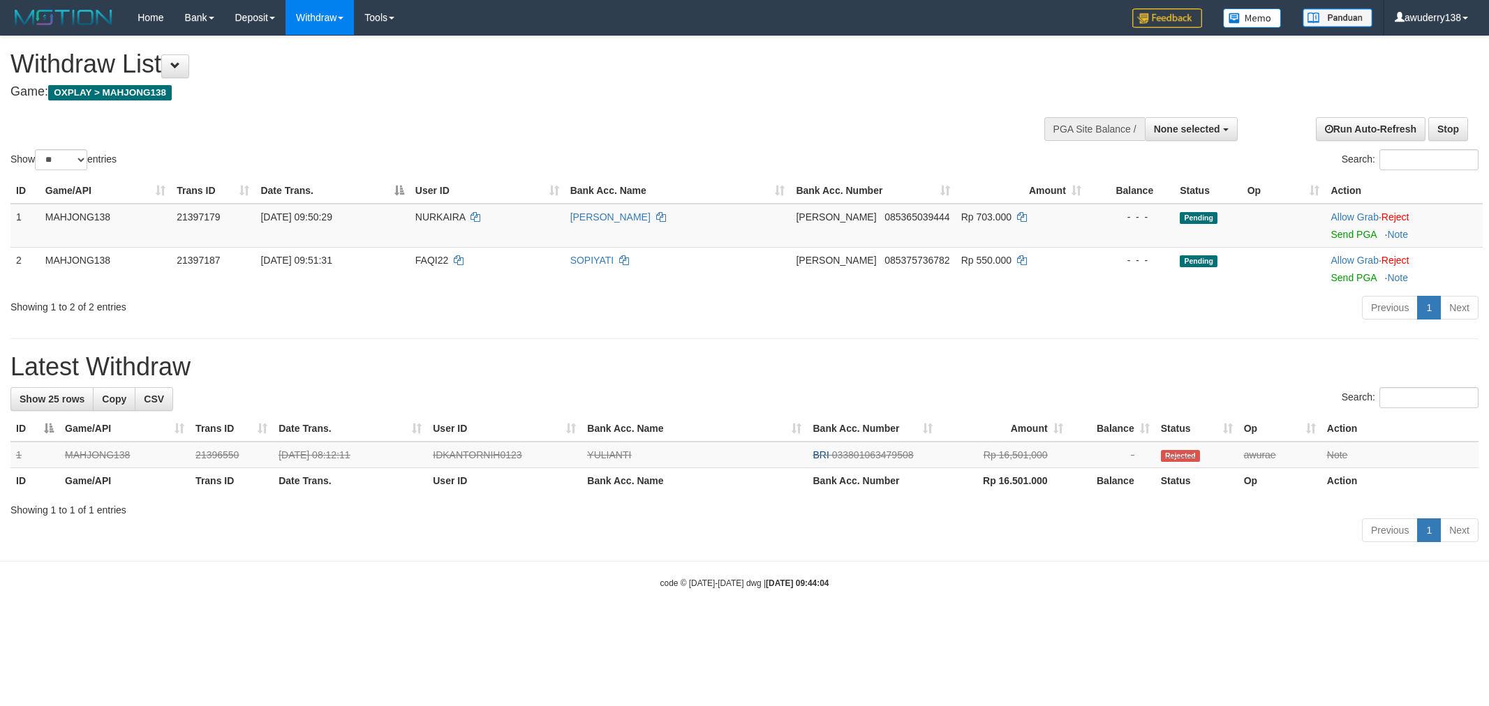  I want to click on a: CSV, so click(154, 399).